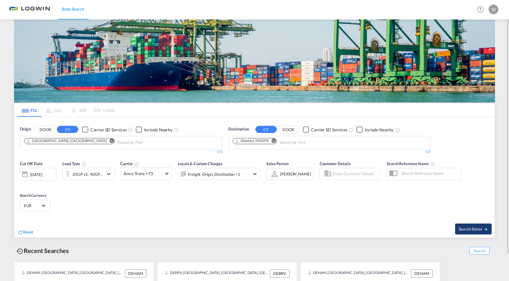 This screenshot has height=281, width=509. I want to click on span: Cut Off Date, so click(31, 164).